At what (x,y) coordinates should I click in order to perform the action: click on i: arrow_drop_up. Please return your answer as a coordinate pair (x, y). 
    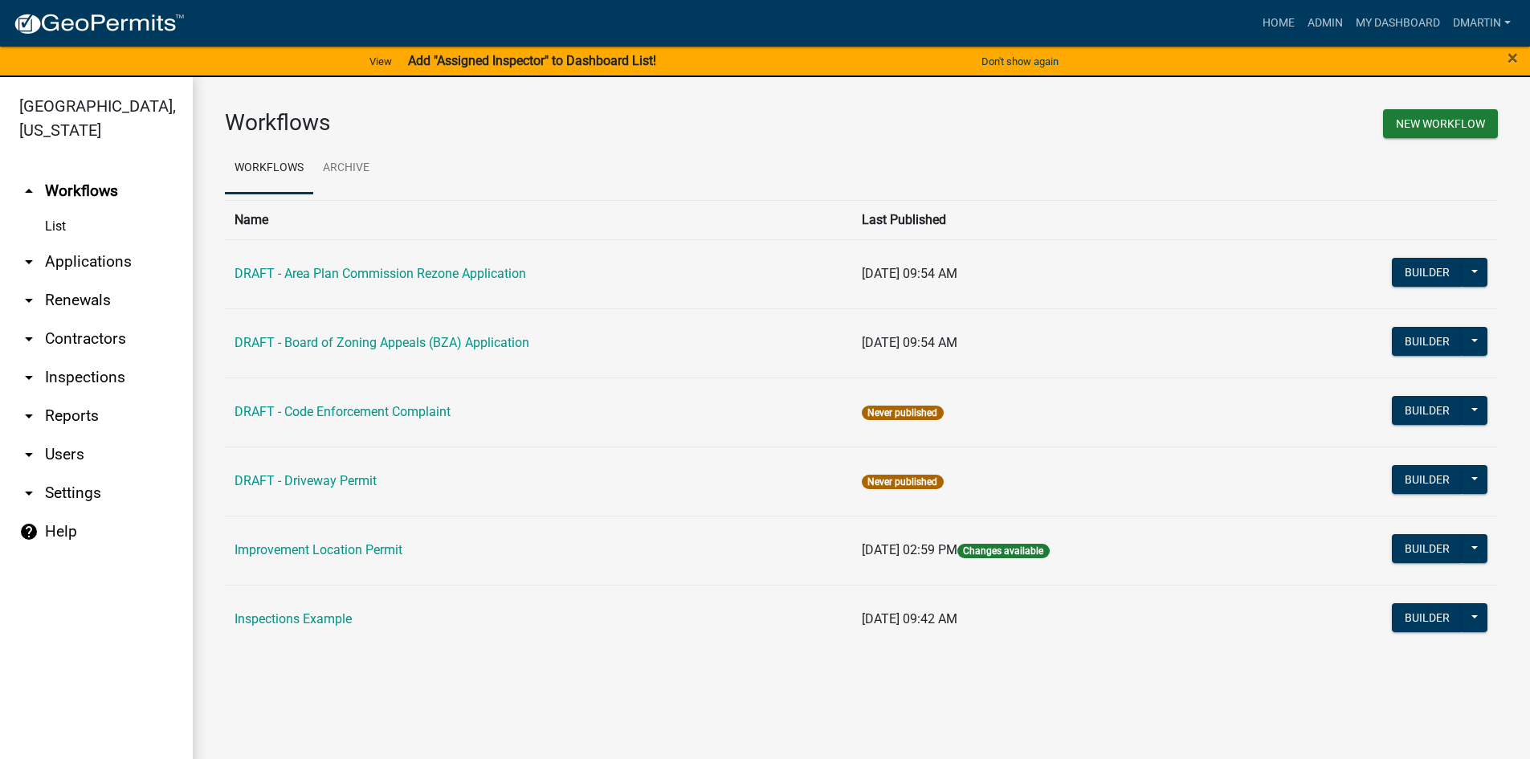
    Looking at the image, I should click on (29, 191).